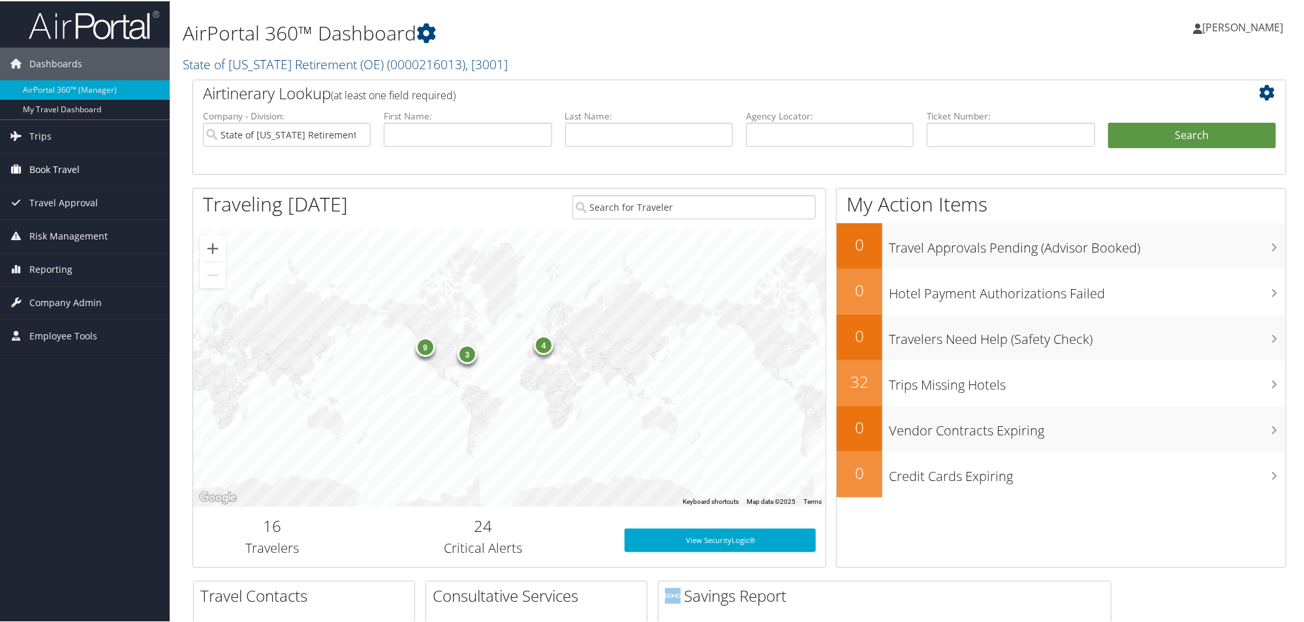 The image size is (1304, 622). Describe the element at coordinates (65, 302) in the screenshot. I see `span: Company Admin` at that location.